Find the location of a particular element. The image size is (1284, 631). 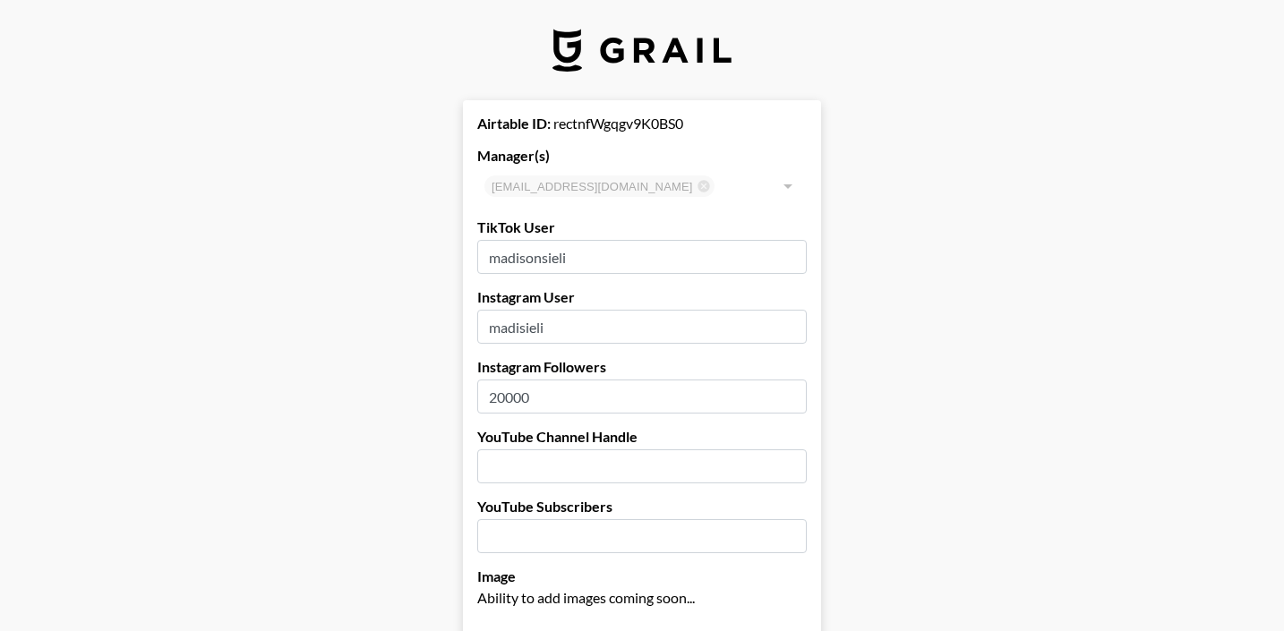

label: Manager(s) is located at coordinates (642, 156).